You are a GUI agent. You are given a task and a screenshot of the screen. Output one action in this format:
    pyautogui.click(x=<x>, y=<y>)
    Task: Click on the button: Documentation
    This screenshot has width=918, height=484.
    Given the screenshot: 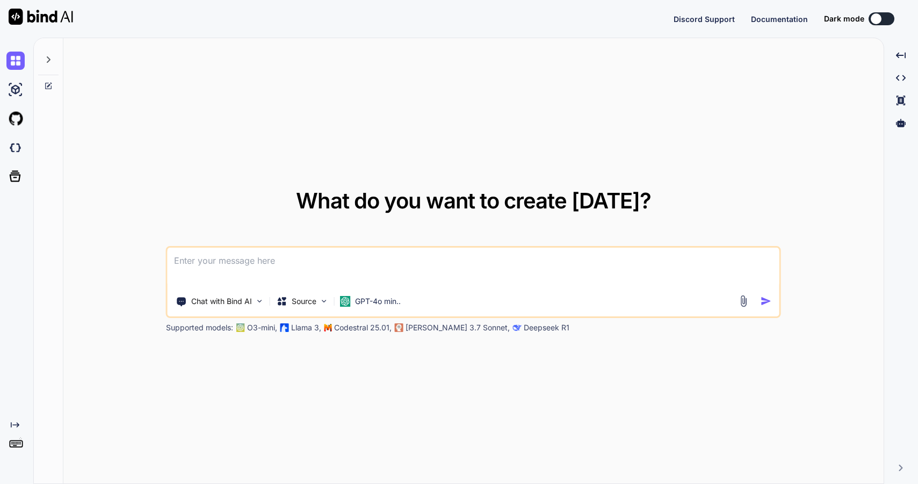 What is the action you would take?
    pyautogui.click(x=779, y=19)
    